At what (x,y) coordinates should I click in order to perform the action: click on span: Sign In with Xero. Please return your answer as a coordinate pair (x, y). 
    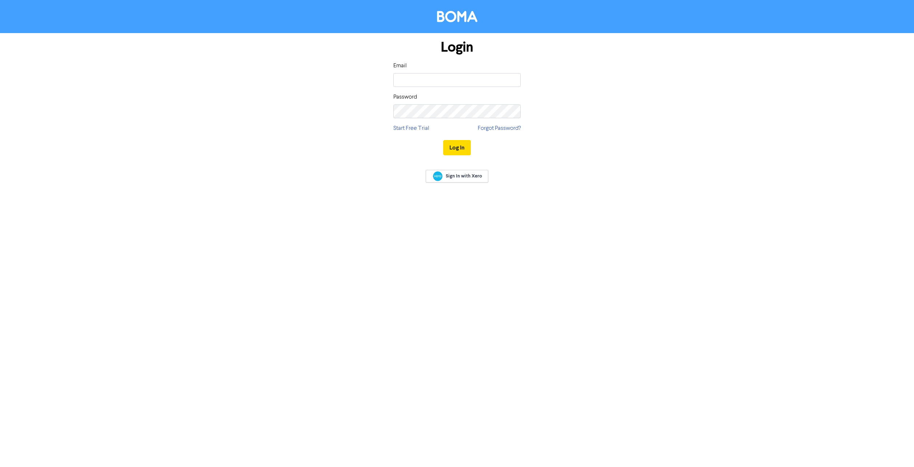
    Looking at the image, I should click on (464, 176).